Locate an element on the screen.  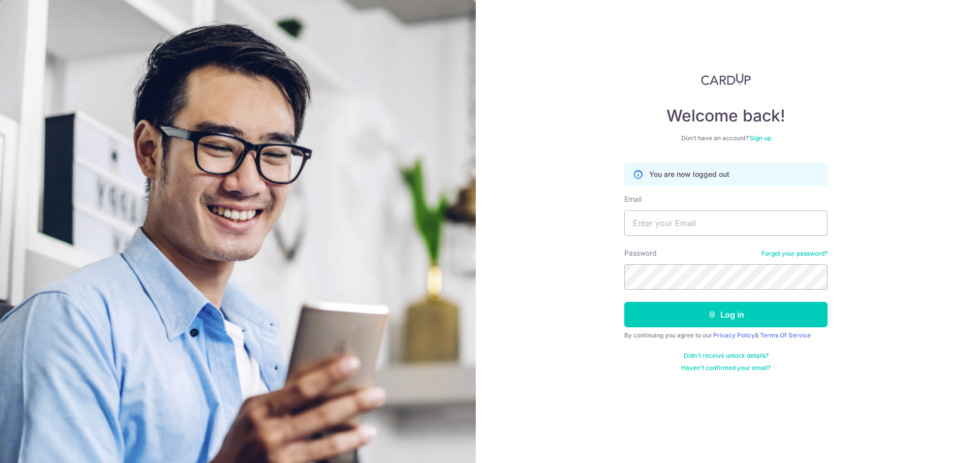
a: Didn't receive unlock details? is located at coordinates (726, 356).